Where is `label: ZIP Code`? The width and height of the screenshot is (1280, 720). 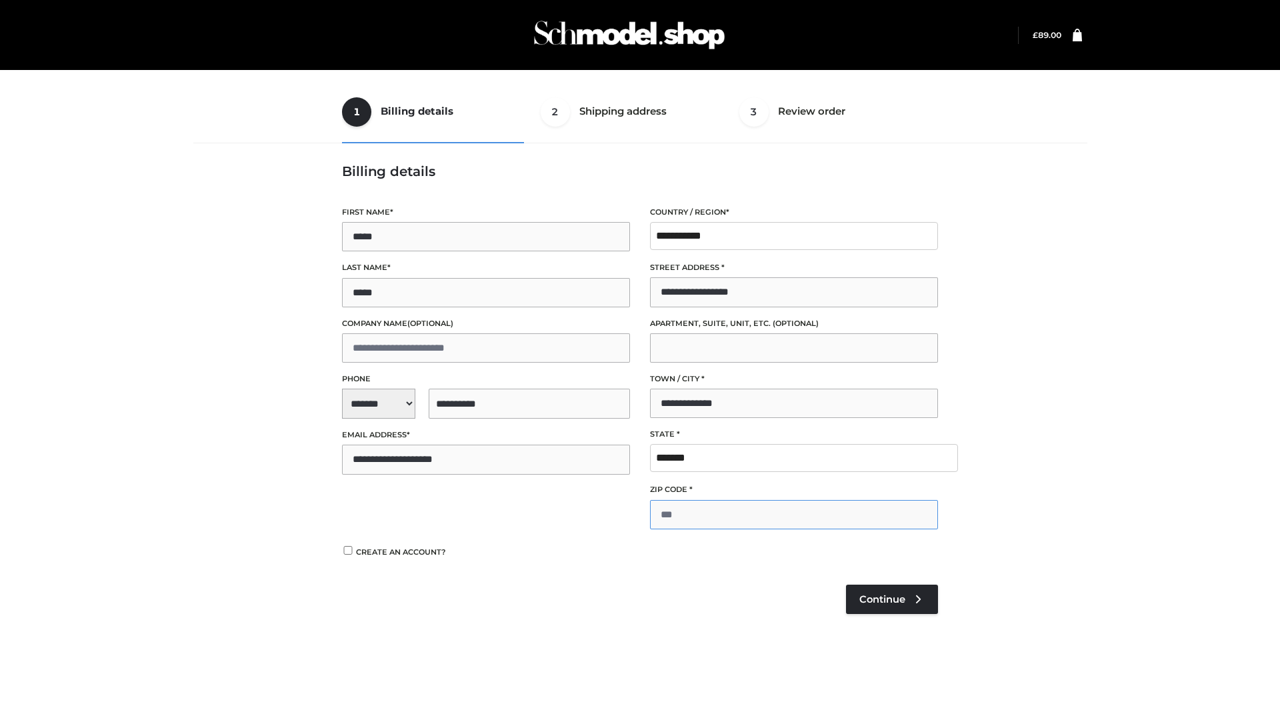
label: ZIP Code is located at coordinates (794, 489).